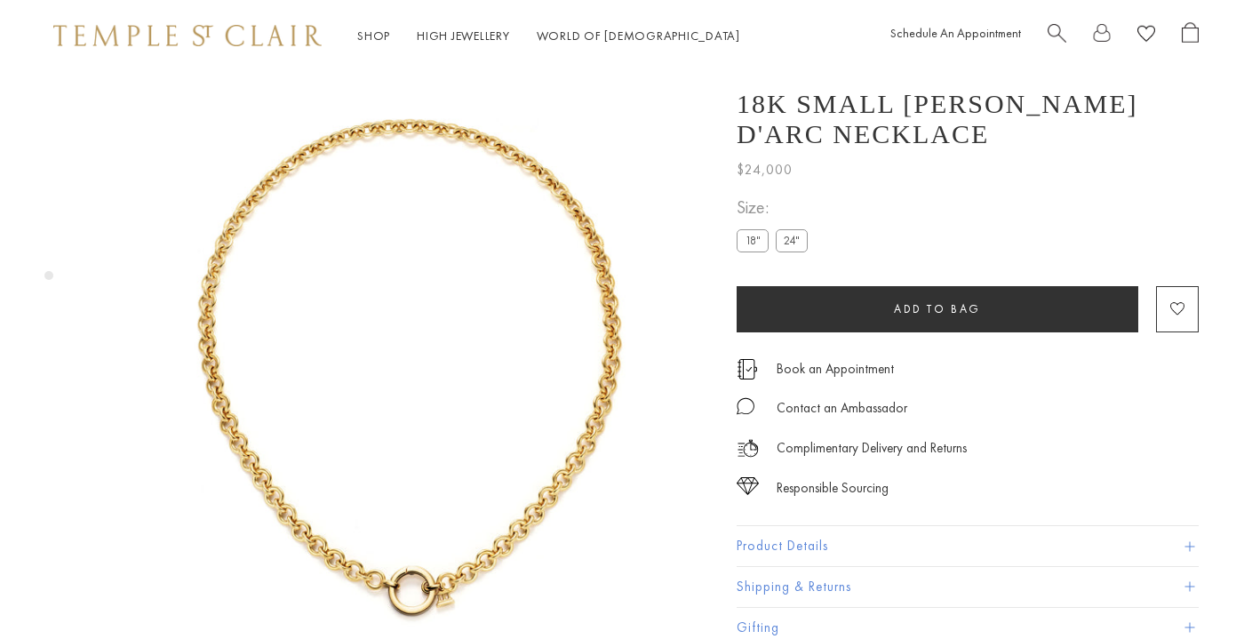  What do you see at coordinates (967, 545) in the screenshot?
I see `button: Product Details` at bounding box center [967, 545].